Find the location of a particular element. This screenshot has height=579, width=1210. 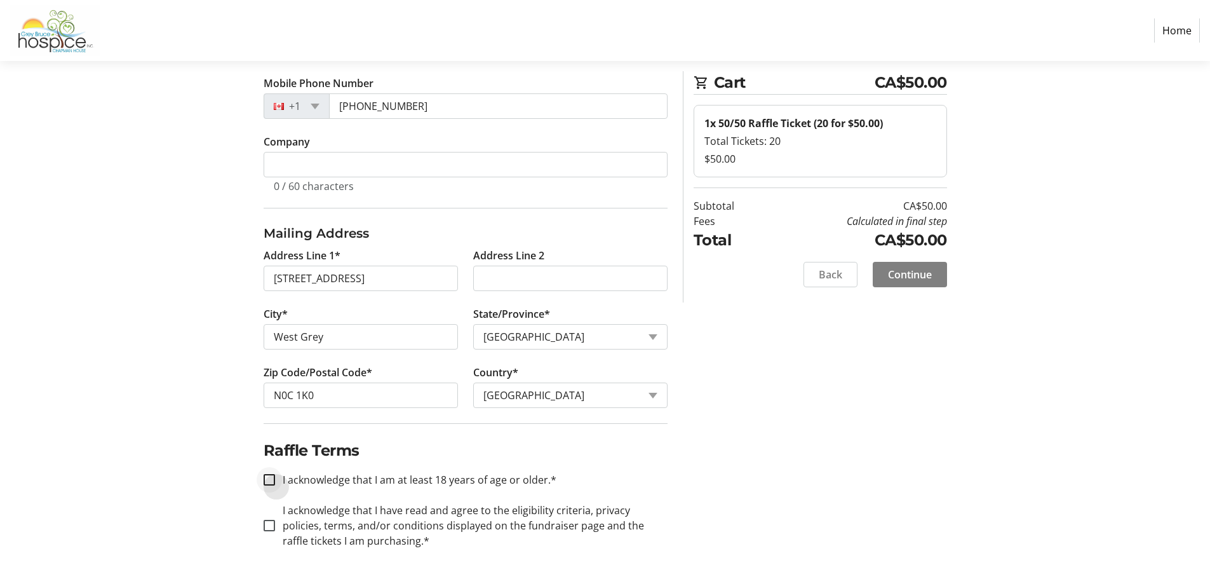

span: Back is located at coordinates (830, 274).